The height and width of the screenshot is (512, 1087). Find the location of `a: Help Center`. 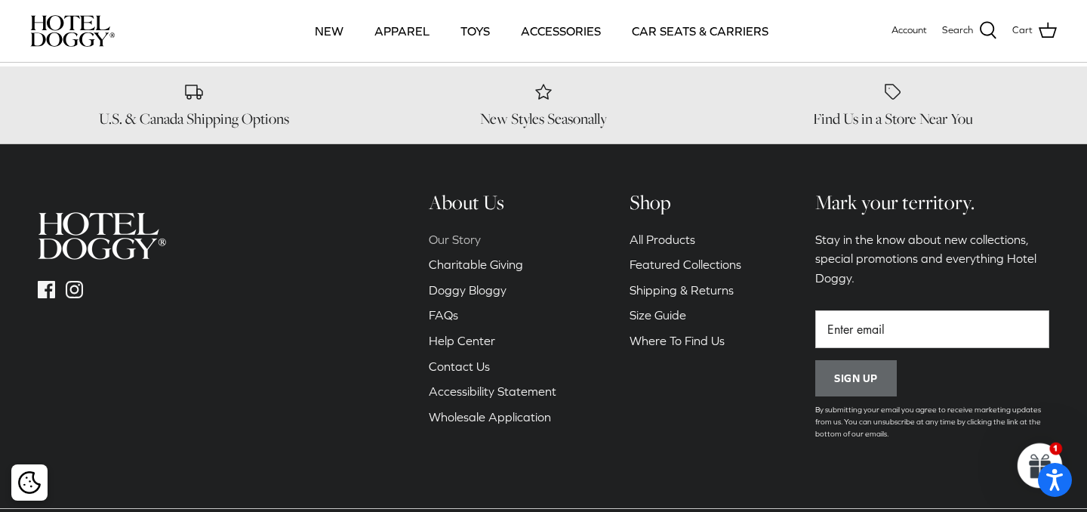

a: Help Center is located at coordinates (462, 340).